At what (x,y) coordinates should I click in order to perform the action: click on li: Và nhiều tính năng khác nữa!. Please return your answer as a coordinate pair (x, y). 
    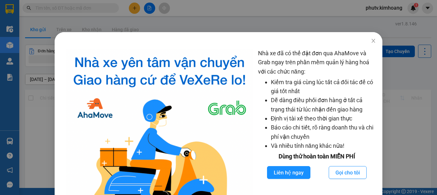
    Looking at the image, I should click on (324, 146).